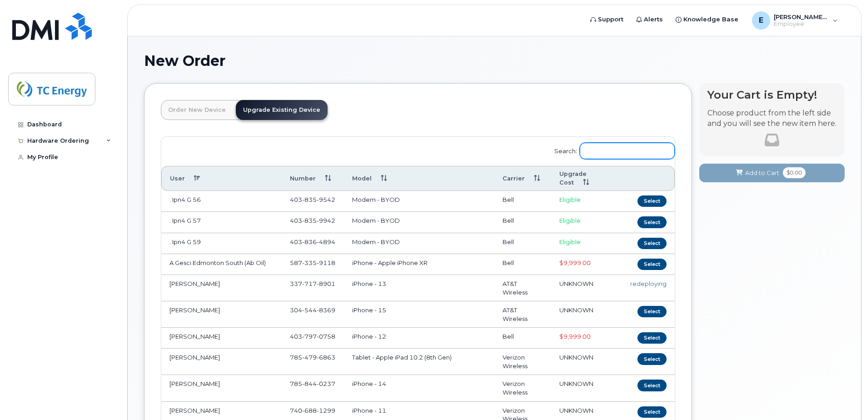 The image size is (866, 420). I want to click on span: 9118, so click(326, 263).